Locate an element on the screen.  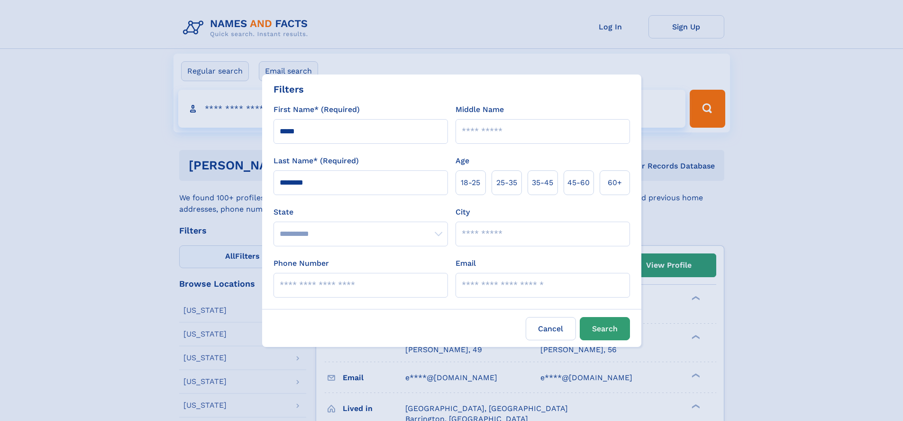
label: Phone Number is located at coordinates (301, 263).